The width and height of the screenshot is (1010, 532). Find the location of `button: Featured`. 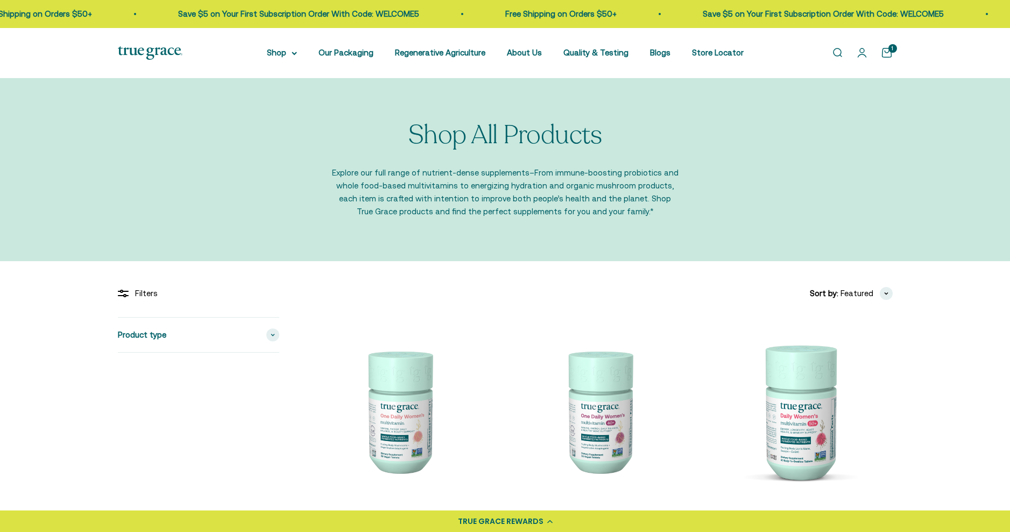

button: Featured is located at coordinates (866, 293).